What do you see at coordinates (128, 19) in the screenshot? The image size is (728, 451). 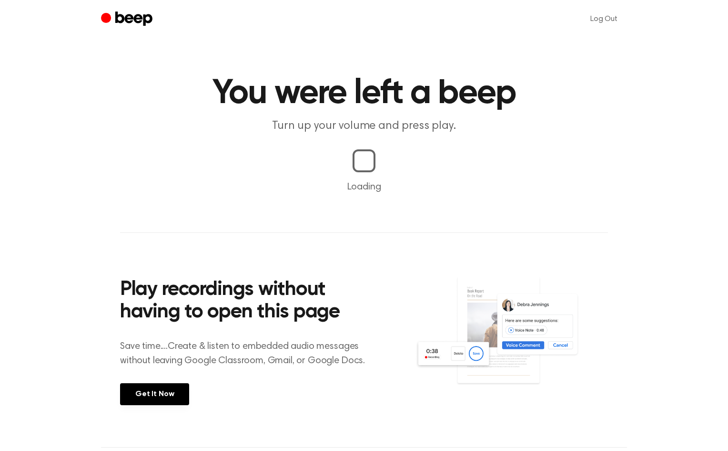 I see `a: Beep` at bounding box center [128, 19].